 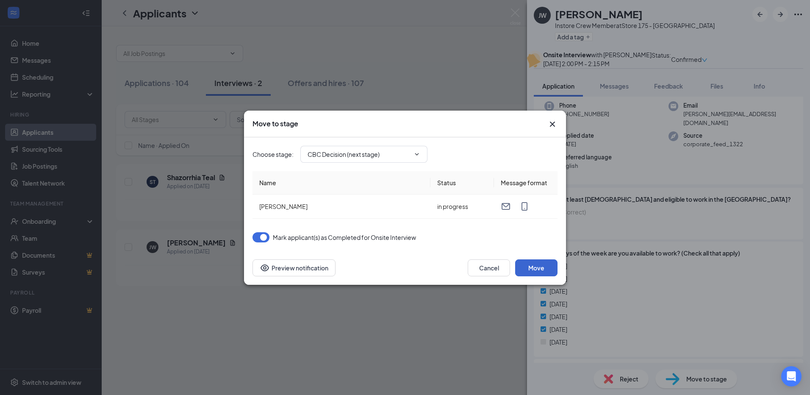 What do you see at coordinates (526, 183) in the screenshot?
I see `th: Message format` at bounding box center [526, 183].